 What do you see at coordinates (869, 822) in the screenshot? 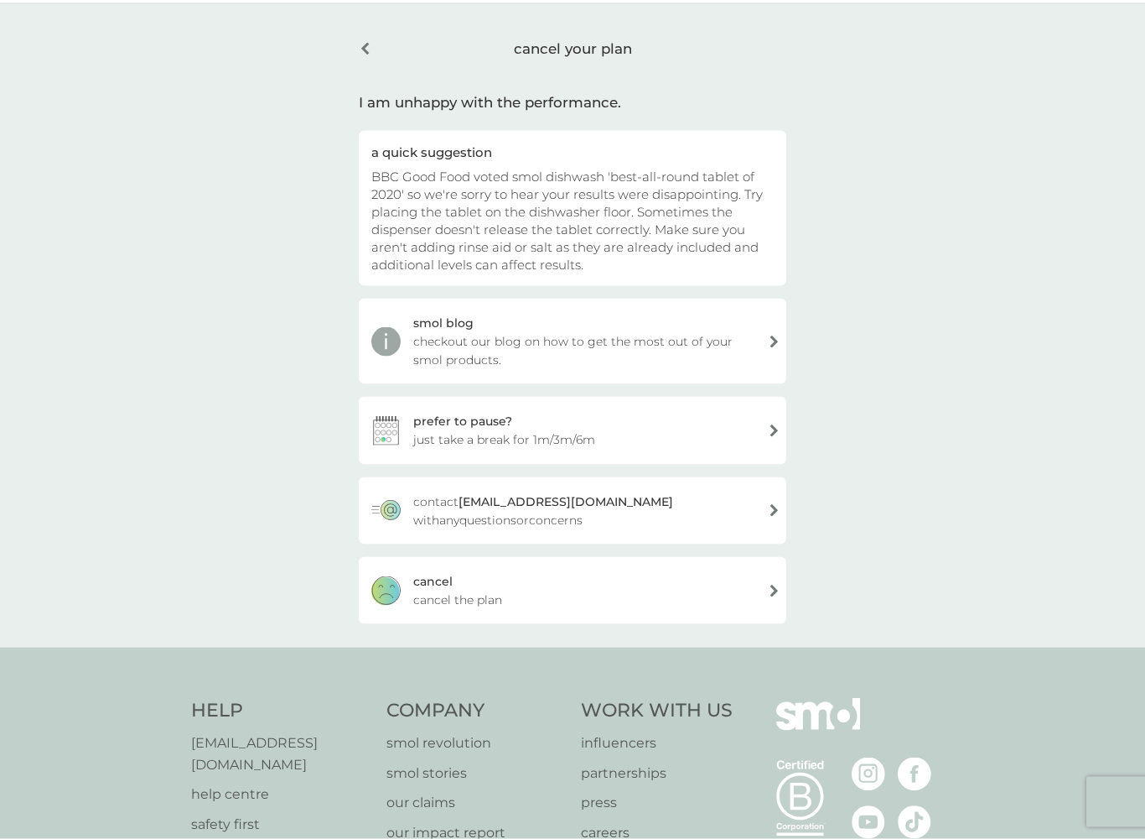
I see `img: visit the smol Youtube page` at bounding box center [869, 822].